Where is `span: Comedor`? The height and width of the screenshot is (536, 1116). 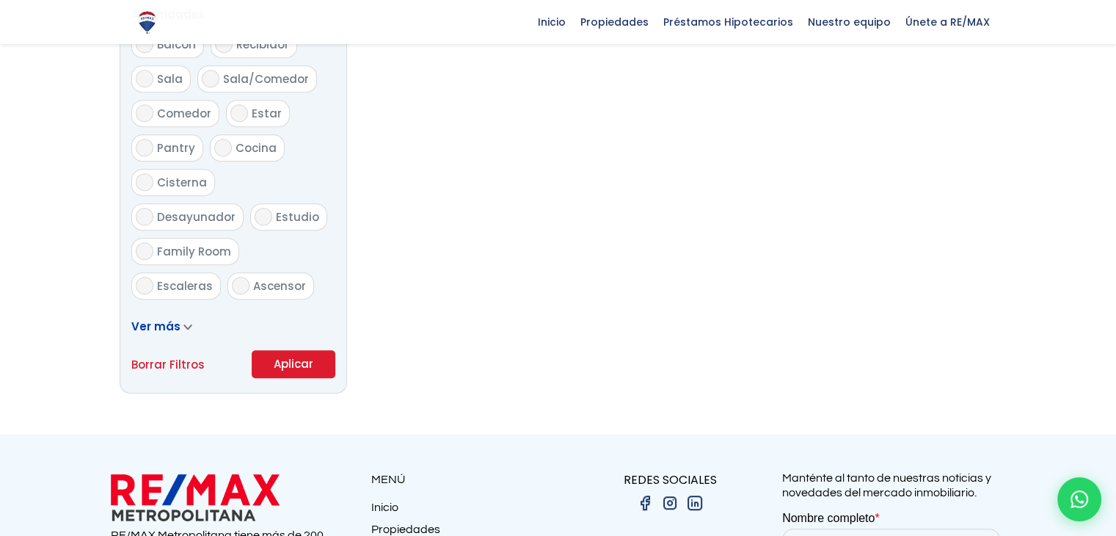
span: Comedor is located at coordinates (184, 113).